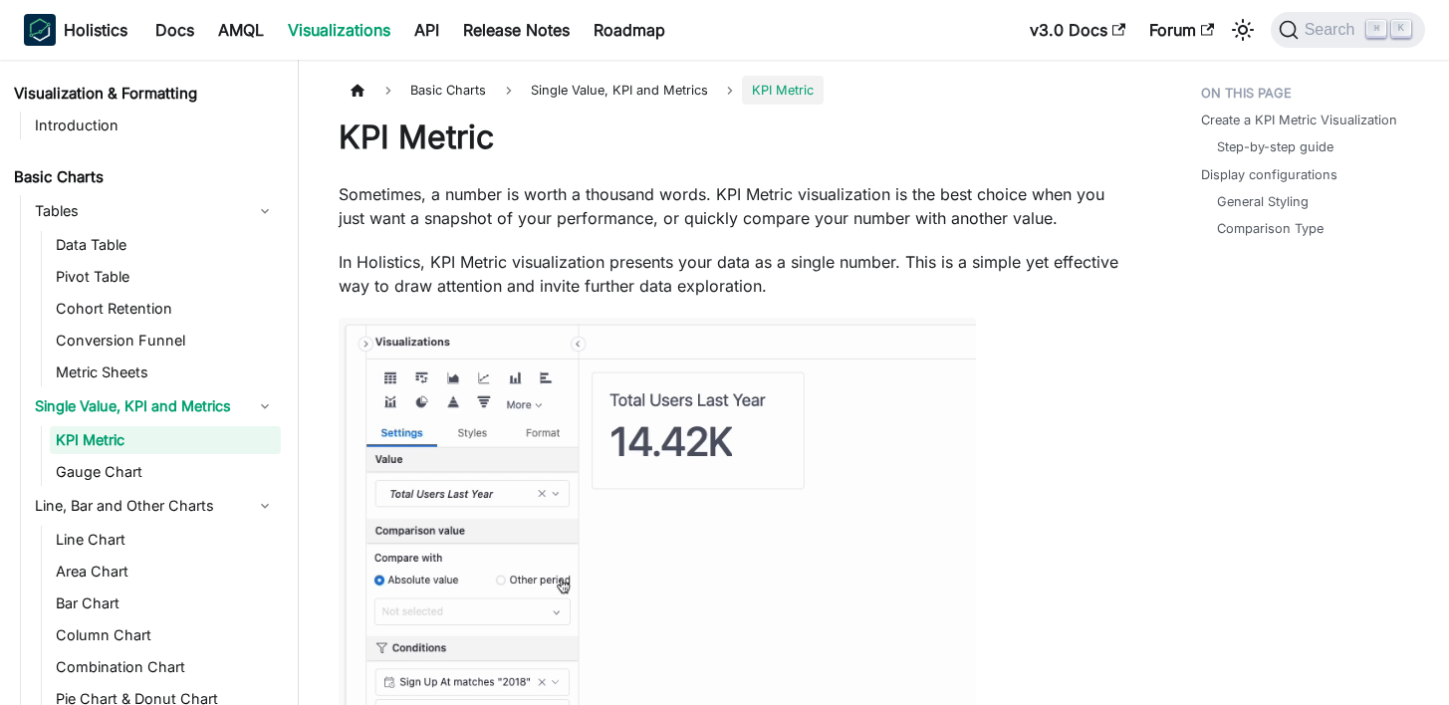 The width and height of the screenshot is (1449, 705). What do you see at coordinates (174, 30) in the screenshot?
I see `a: Docs` at bounding box center [174, 30].